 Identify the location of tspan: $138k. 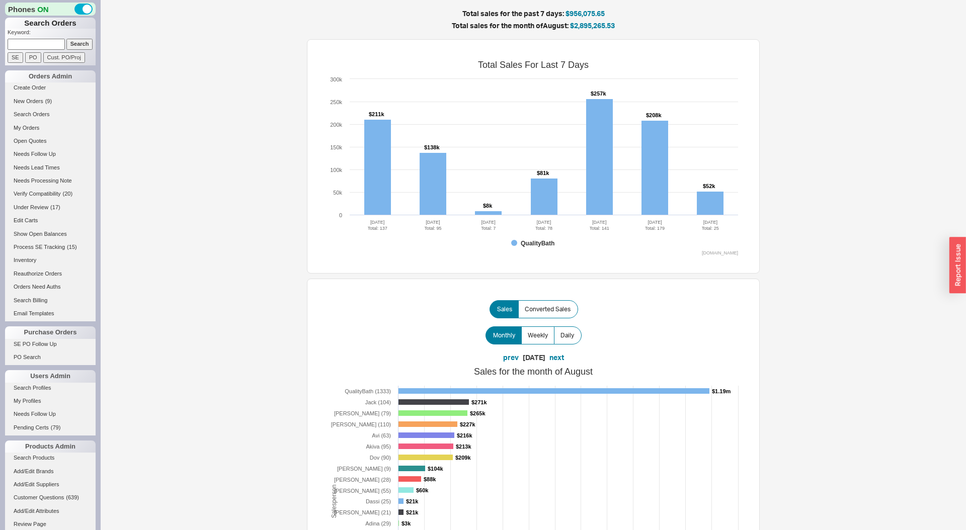
(431, 147).